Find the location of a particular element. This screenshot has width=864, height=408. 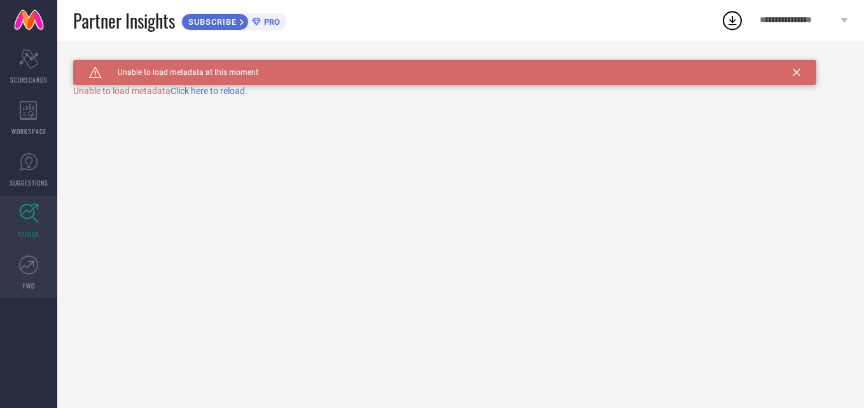

span: FWD is located at coordinates (29, 286).